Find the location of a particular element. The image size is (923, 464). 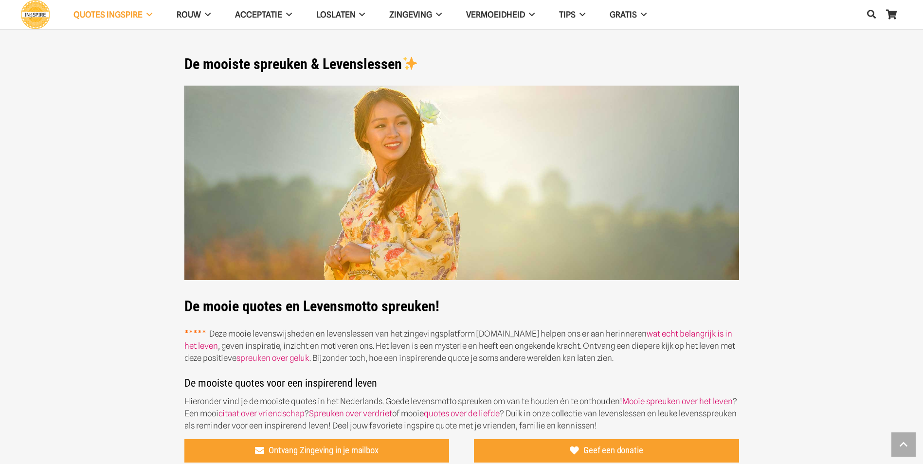

span: ROUW is located at coordinates (189, 15).